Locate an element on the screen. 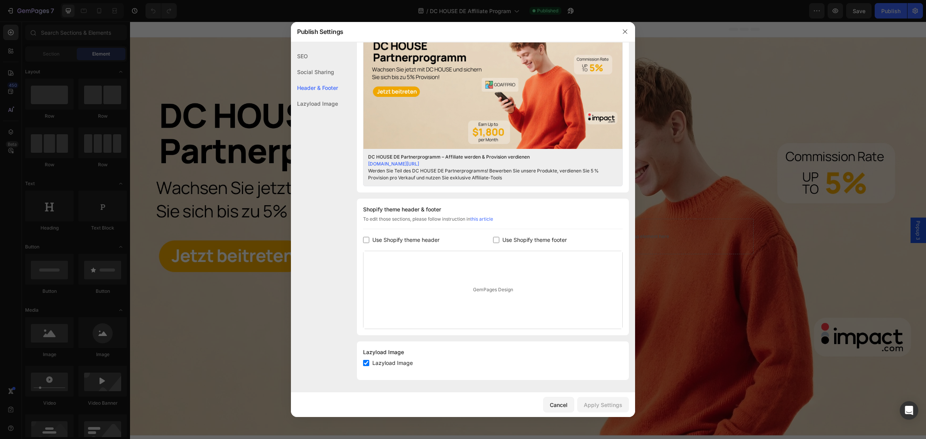  span: Use Shopify theme footer is located at coordinates (534, 240).